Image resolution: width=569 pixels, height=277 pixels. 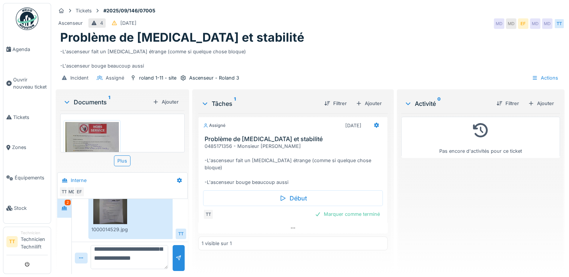 I want to click on div: Pas encore d'activités pour ce ticket, so click(x=480, y=138).